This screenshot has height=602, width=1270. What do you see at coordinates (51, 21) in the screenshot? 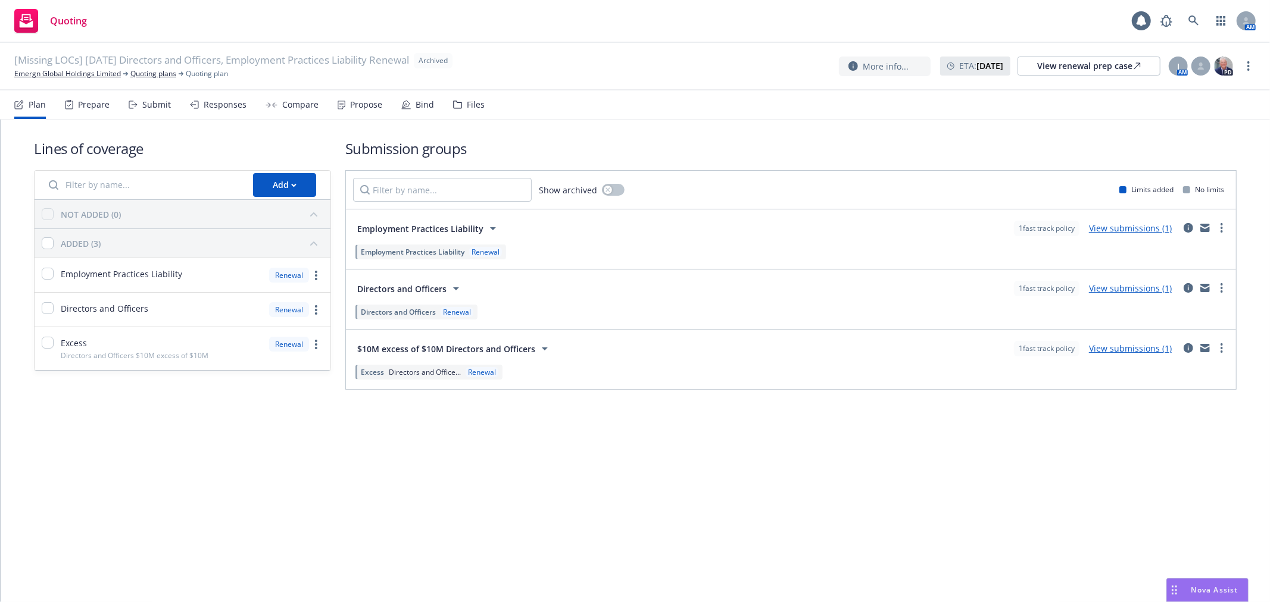
I see `a: Quoting` at bounding box center [51, 21].